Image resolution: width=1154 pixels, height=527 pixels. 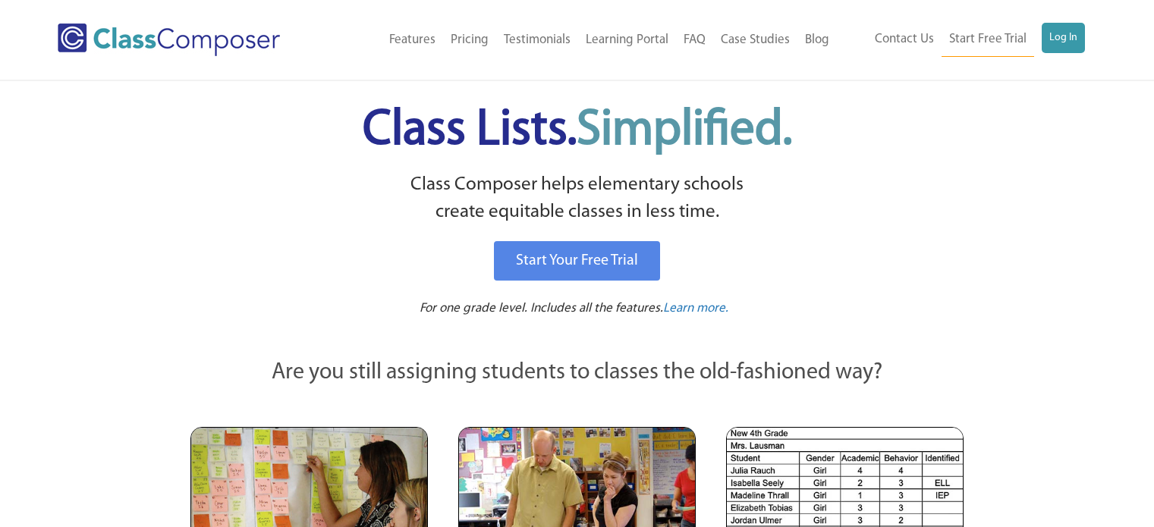 I want to click on a: Learning Portal, so click(x=627, y=40).